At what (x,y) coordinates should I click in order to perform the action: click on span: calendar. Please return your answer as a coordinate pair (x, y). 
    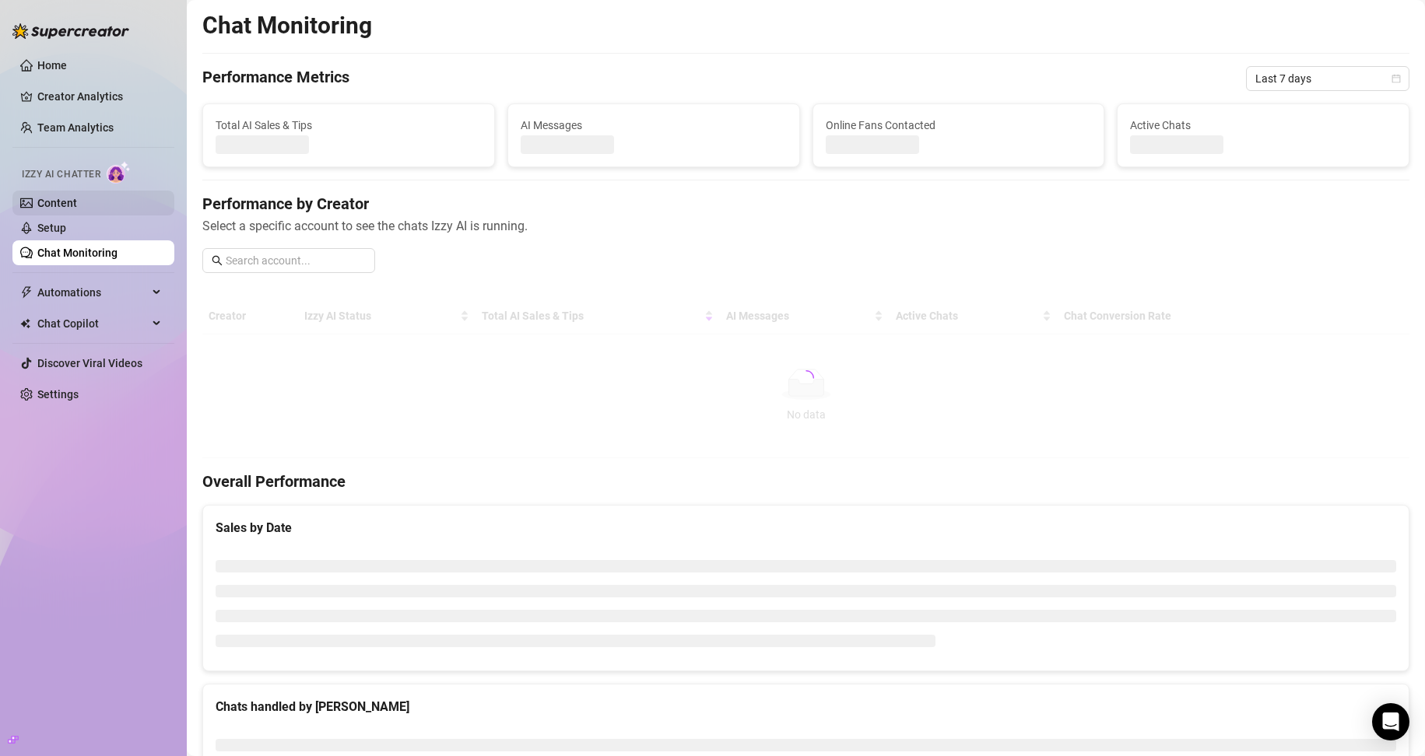
    Looking at the image, I should click on (1396, 79).